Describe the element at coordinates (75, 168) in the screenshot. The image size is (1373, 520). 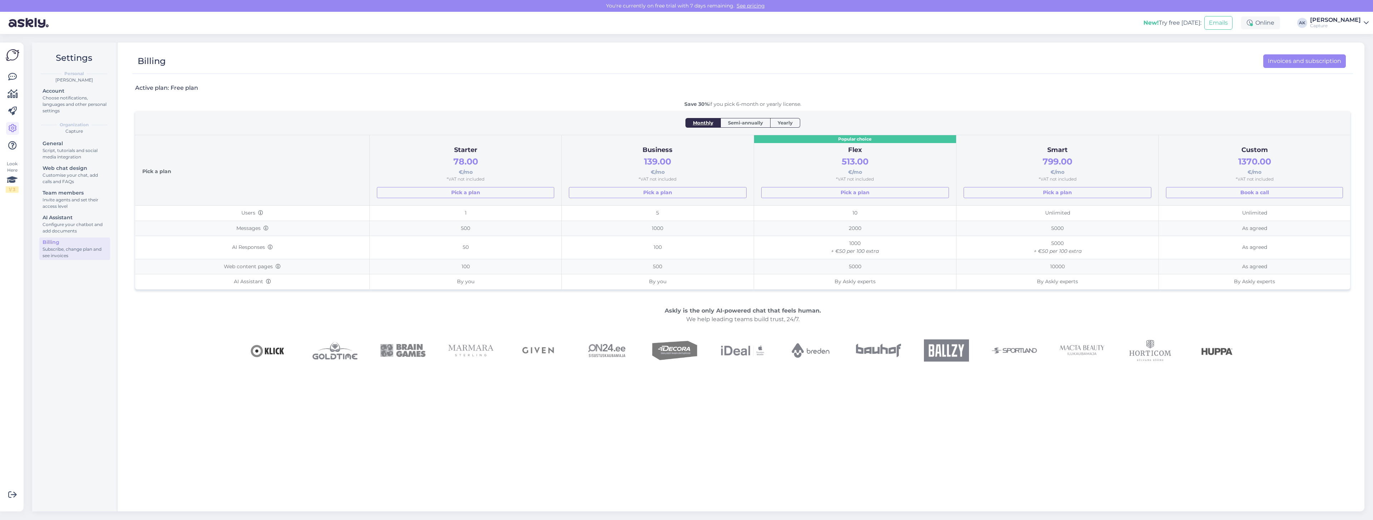
I see `div: Web chat design` at that location.